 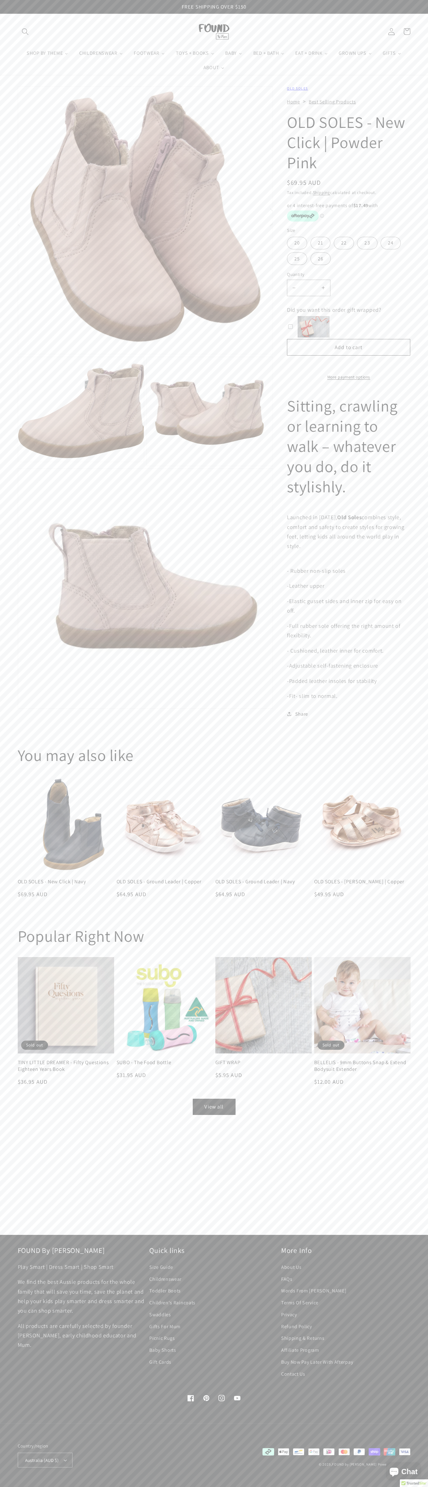 What do you see at coordinates (316, 571) in the screenshot?
I see `span: - Rubber non-slip soles` at bounding box center [316, 571].